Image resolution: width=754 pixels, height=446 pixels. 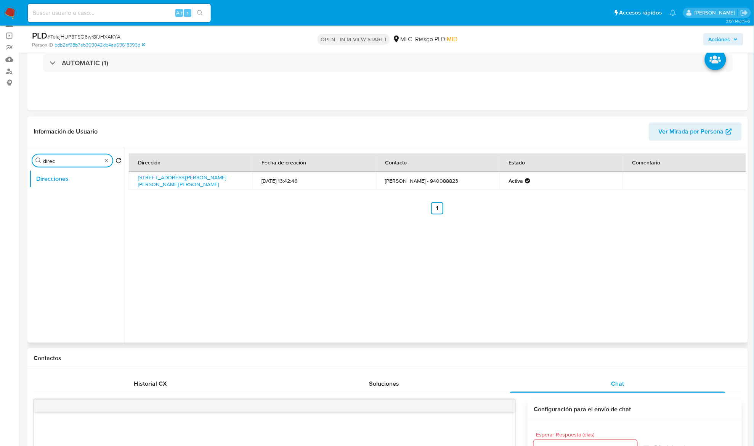 What do you see at coordinates (402, 39) in the screenshot?
I see `div: MLC` at bounding box center [402, 39].